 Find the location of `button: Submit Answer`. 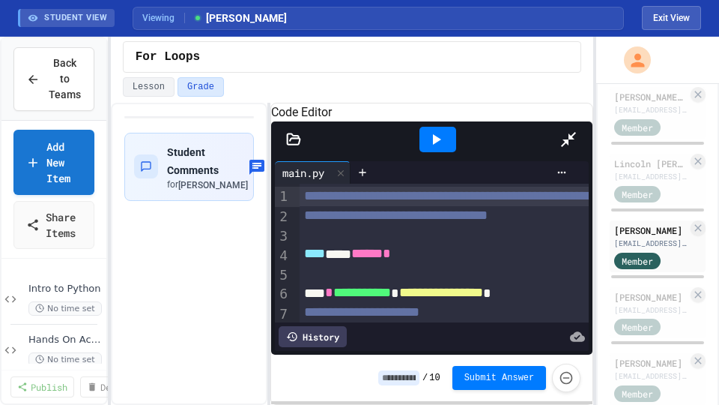

button: Submit Answer is located at coordinates (500, 378).